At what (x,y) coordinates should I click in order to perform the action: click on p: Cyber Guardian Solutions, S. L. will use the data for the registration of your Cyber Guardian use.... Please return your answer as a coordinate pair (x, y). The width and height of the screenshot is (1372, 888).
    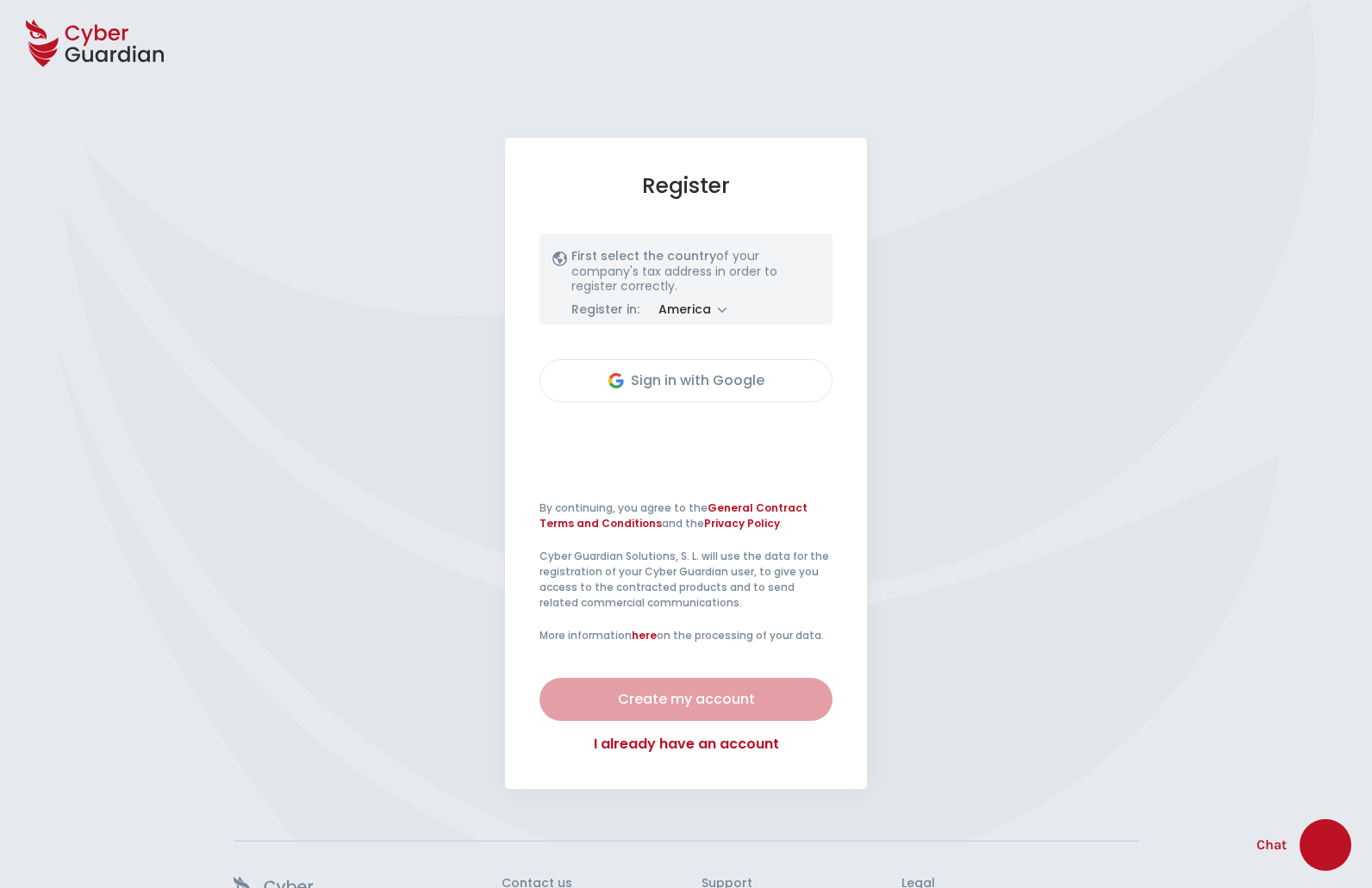
    Looking at the image, I should click on (686, 580).